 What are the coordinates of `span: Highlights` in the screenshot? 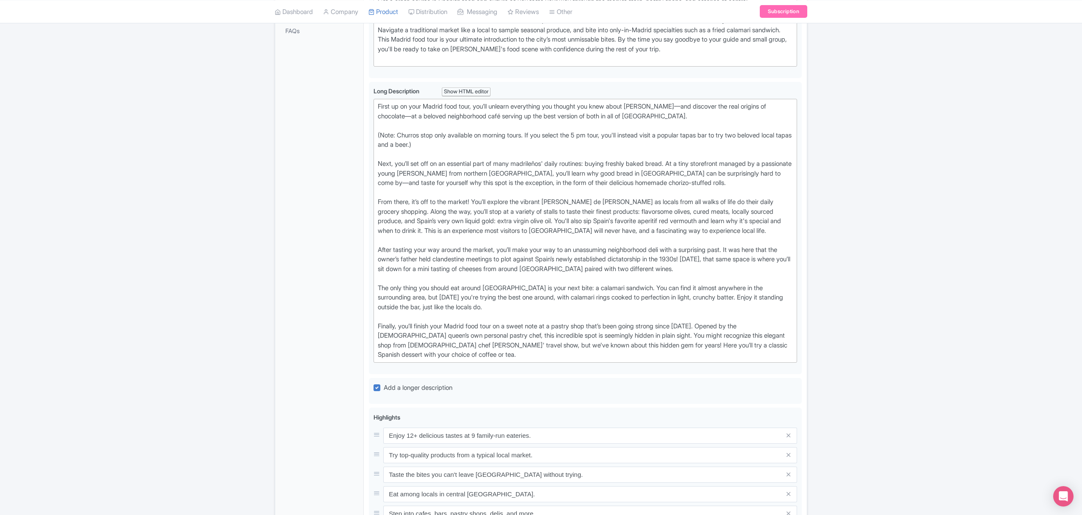 It's located at (387, 417).